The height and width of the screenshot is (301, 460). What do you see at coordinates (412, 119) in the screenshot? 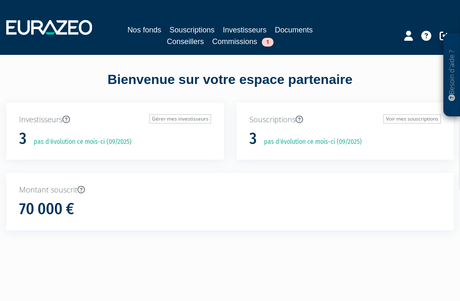
I see `a: Voir mes souscriptions` at bounding box center [412, 119].